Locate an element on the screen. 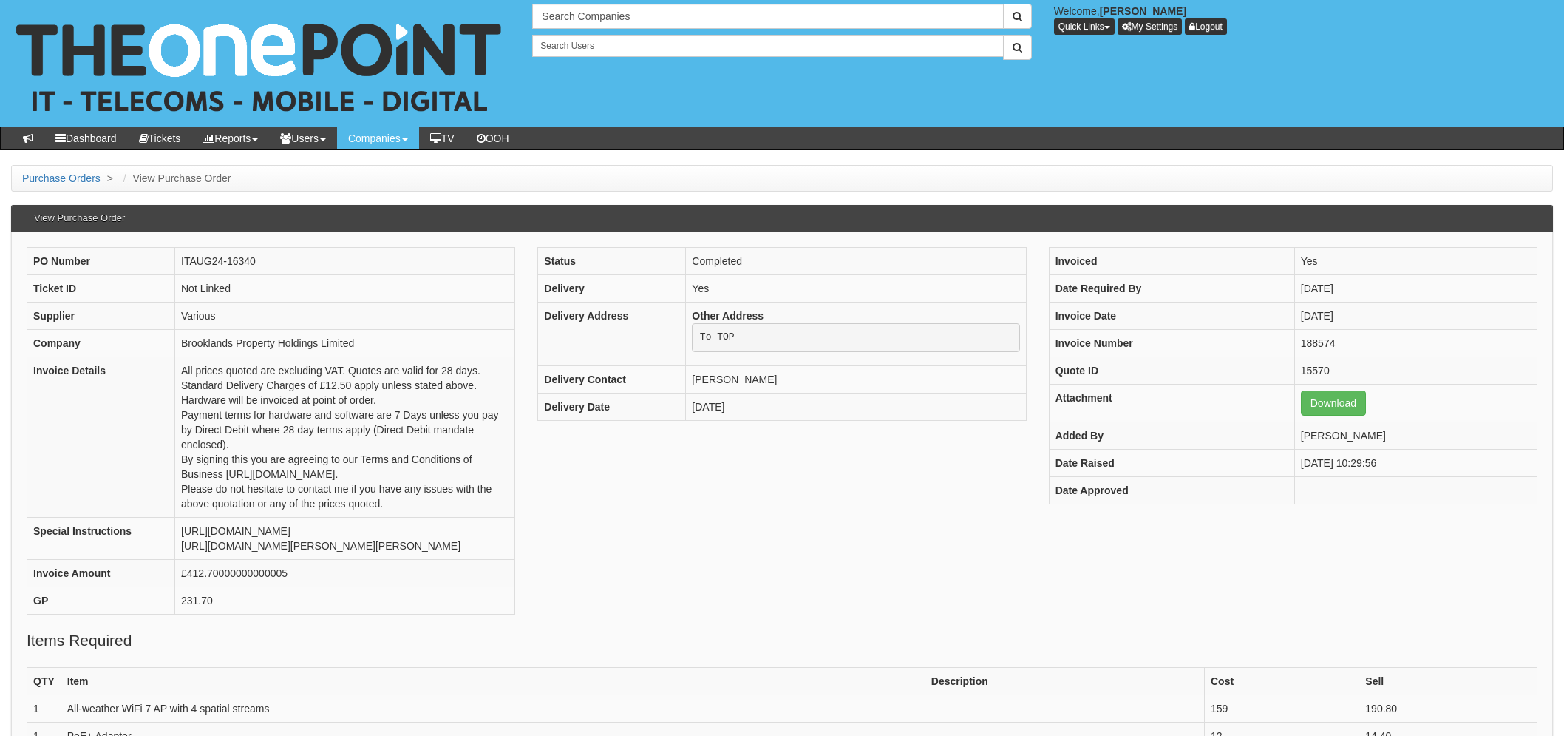  th: Date Required By is located at coordinates (1172, 288).